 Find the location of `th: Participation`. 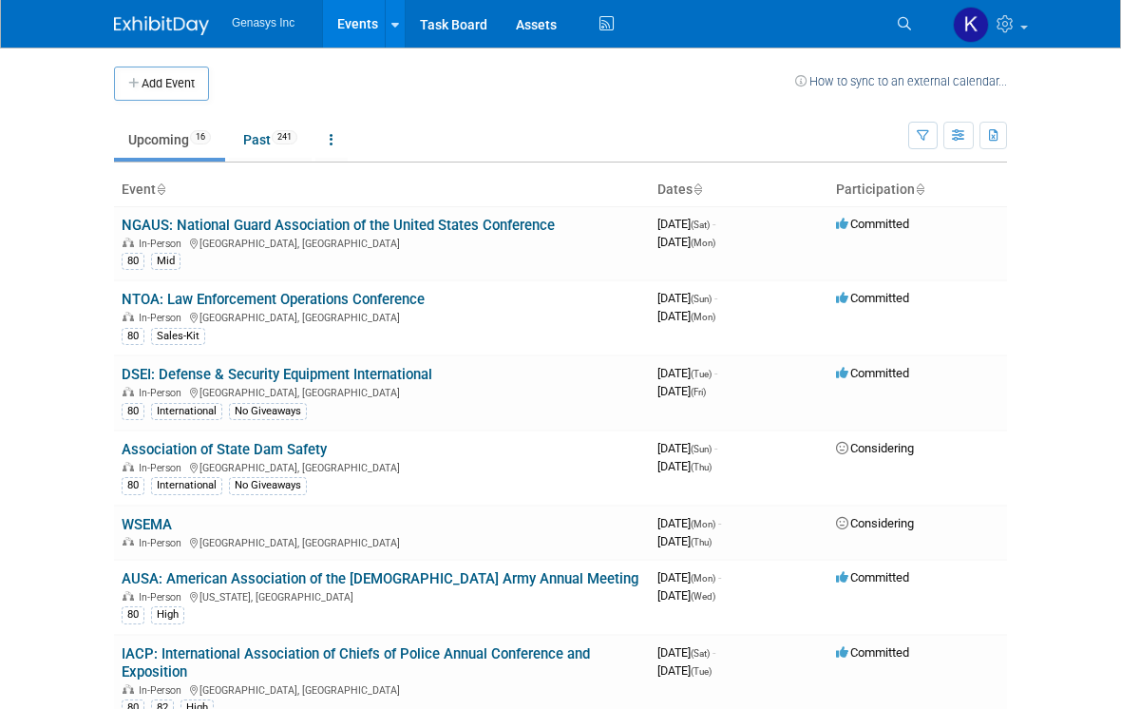

th: Participation is located at coordinates (918, 190).